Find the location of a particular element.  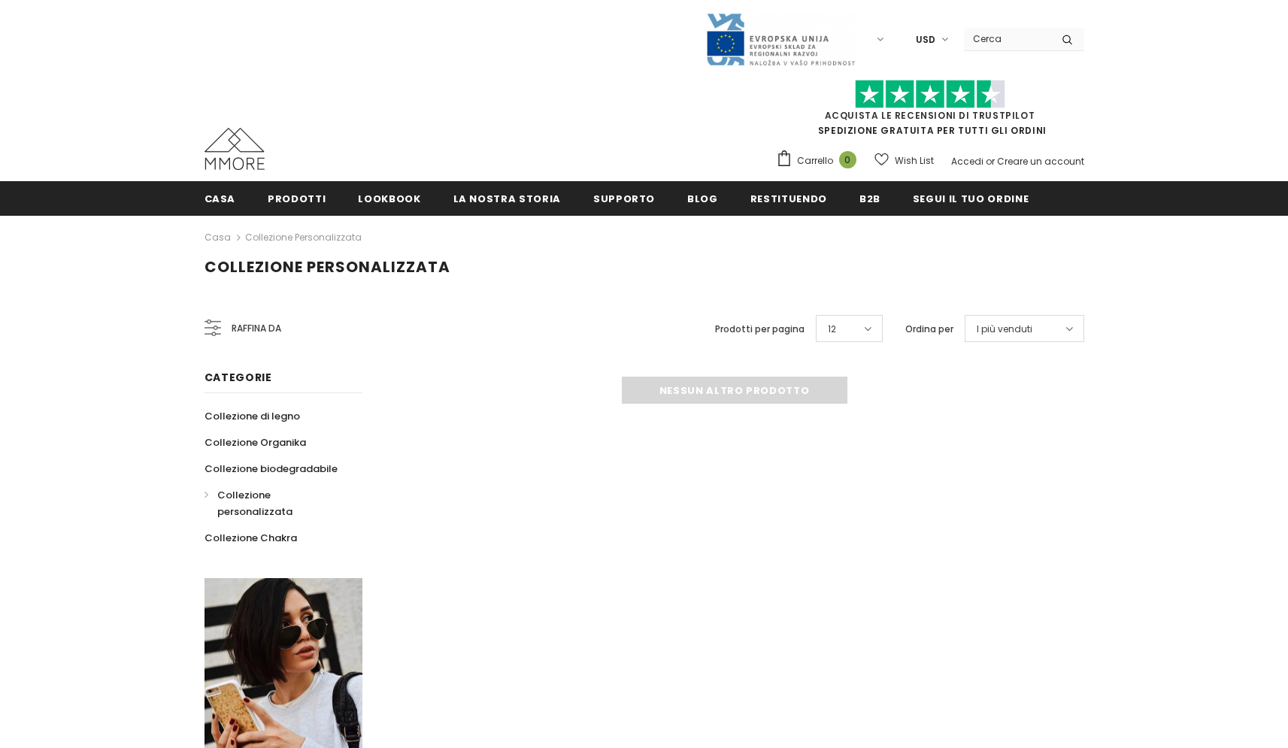

span: Lookbook is located at coordinates (389, 198).